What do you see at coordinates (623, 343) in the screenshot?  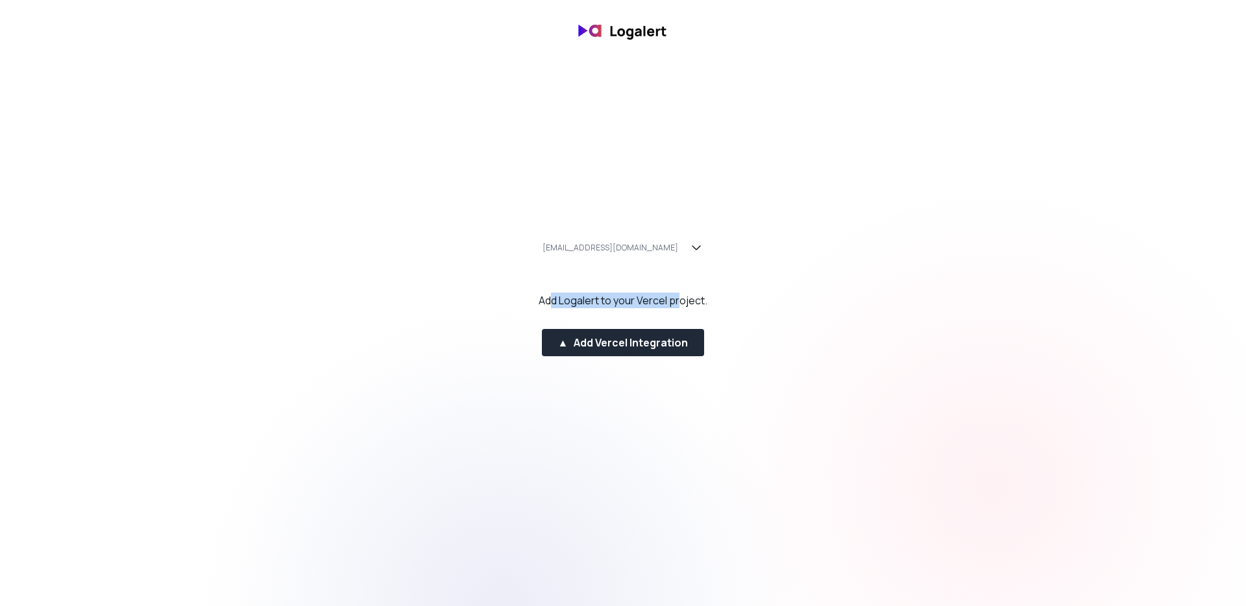 I see `div: ▲ Add Vercel Integration` at bounding box center [623, 343].